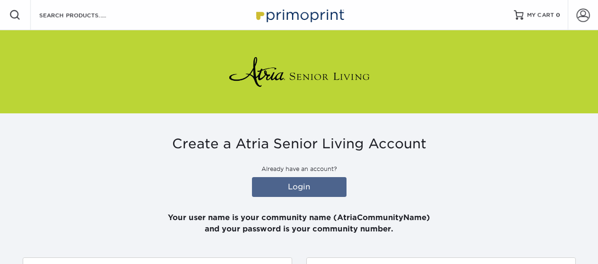 The height and width of the screenshot is (264, 598). I want to click on p: Already have an account?, so click(299, 169).